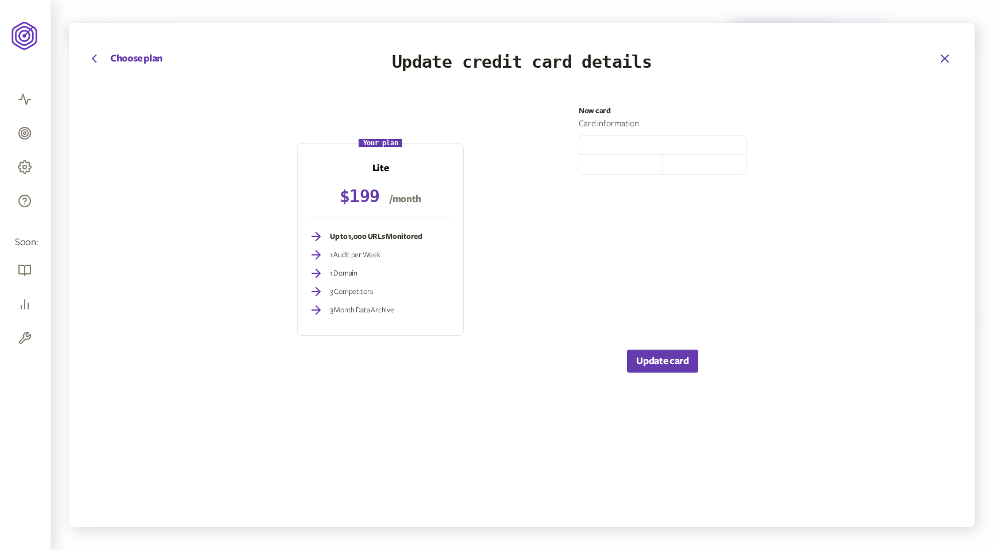 The height and width of the screenshot is (550, 993). What do you see at coordinates (351, 292) in the screenshot?
I see `span: 3 Competitors` at bounding box center [351, 292].